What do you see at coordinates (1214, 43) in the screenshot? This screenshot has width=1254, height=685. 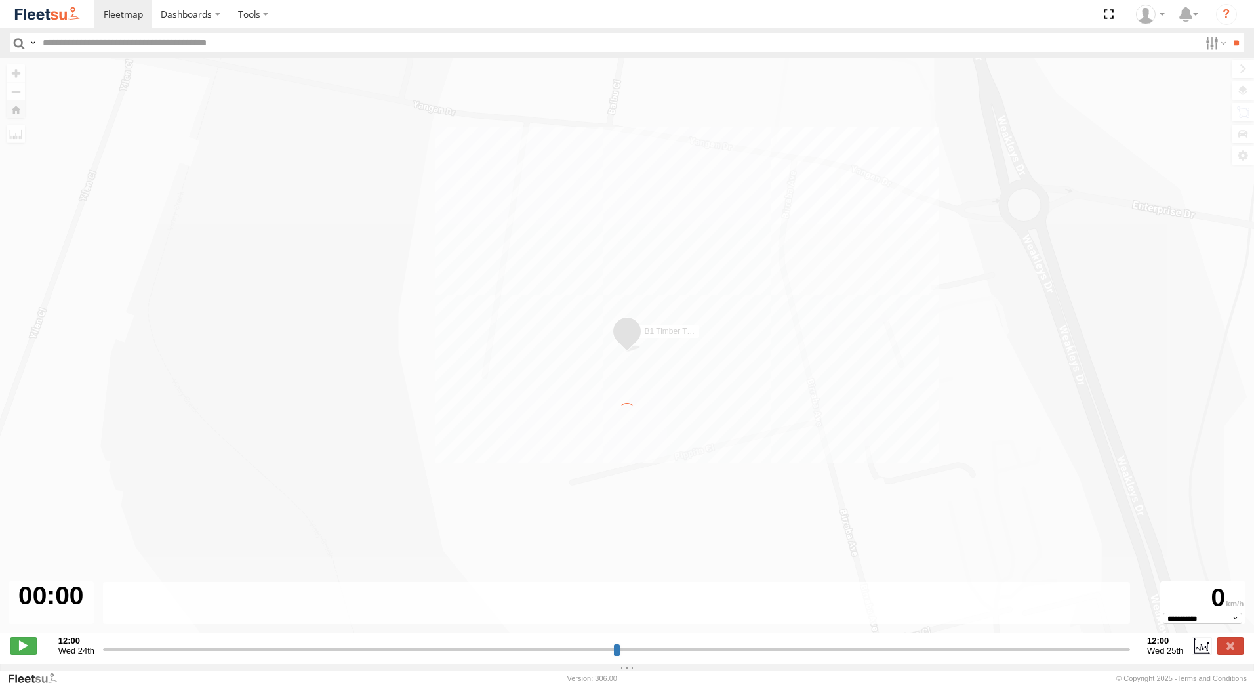 I see `label: Search Filter Options` at bounding box center [1214, 43].